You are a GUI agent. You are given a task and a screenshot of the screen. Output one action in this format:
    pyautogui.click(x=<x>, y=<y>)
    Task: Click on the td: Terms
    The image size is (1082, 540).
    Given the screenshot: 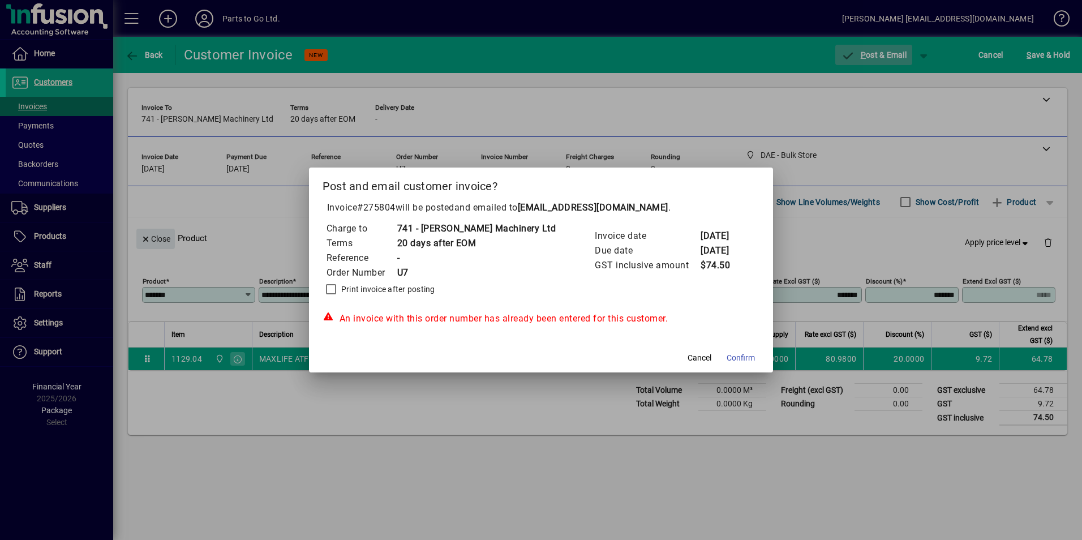 What is the action you would take?
    pyautogui.click(x=361, y=243)
    